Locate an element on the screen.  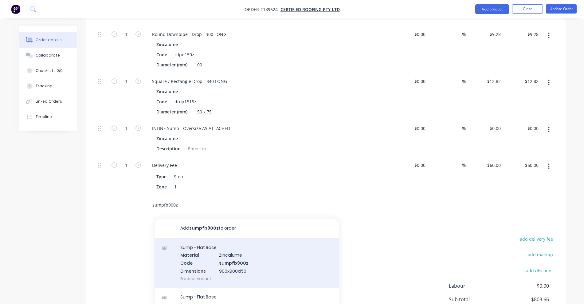
div: 150 x 75 is located at coordinates (203, 112).